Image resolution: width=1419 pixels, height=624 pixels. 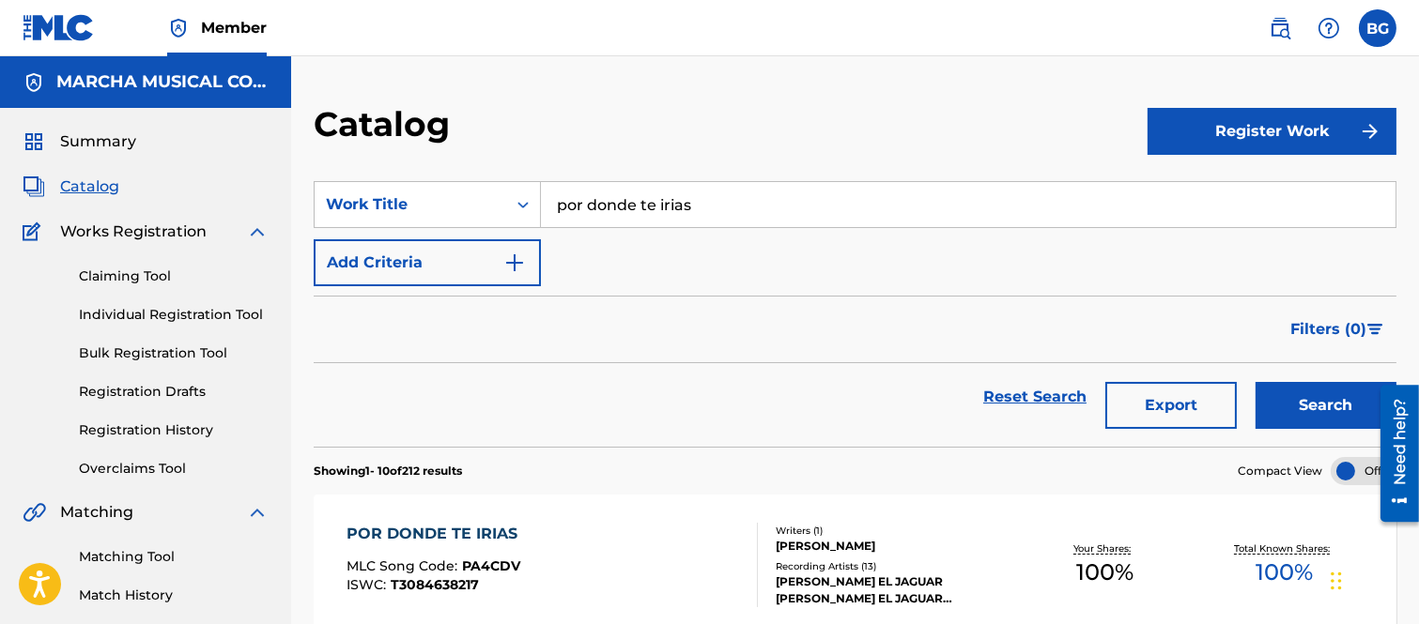 I want to click on span: PA4CDV, so click(x=491, y=566).